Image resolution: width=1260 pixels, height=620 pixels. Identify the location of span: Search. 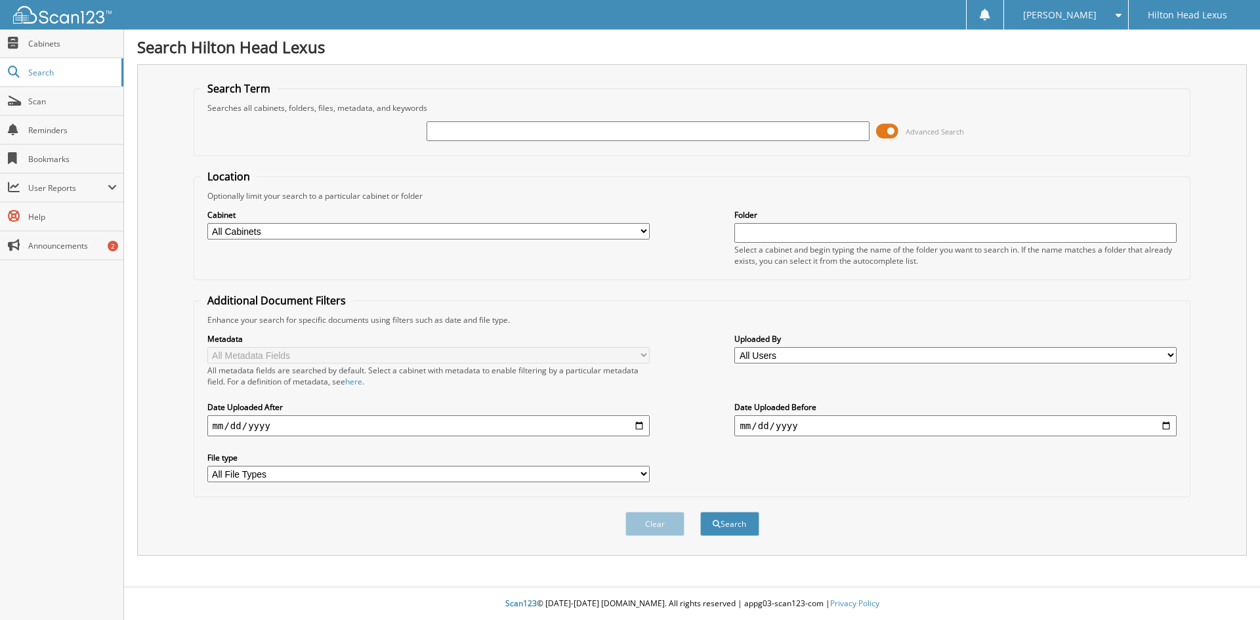
(72, 72).